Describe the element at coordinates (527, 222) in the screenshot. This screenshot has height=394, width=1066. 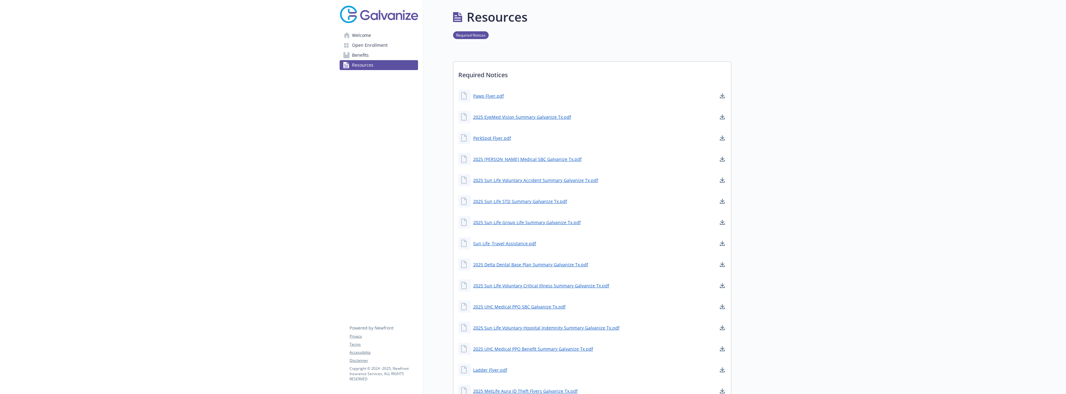
I see `a: 2025 Sun Life Group Life Summary Galvanize Tx.pdf` at that location.